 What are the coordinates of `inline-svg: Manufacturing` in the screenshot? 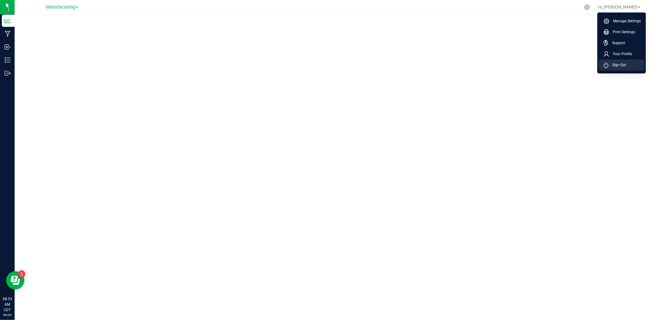 It's located at (8, 34).